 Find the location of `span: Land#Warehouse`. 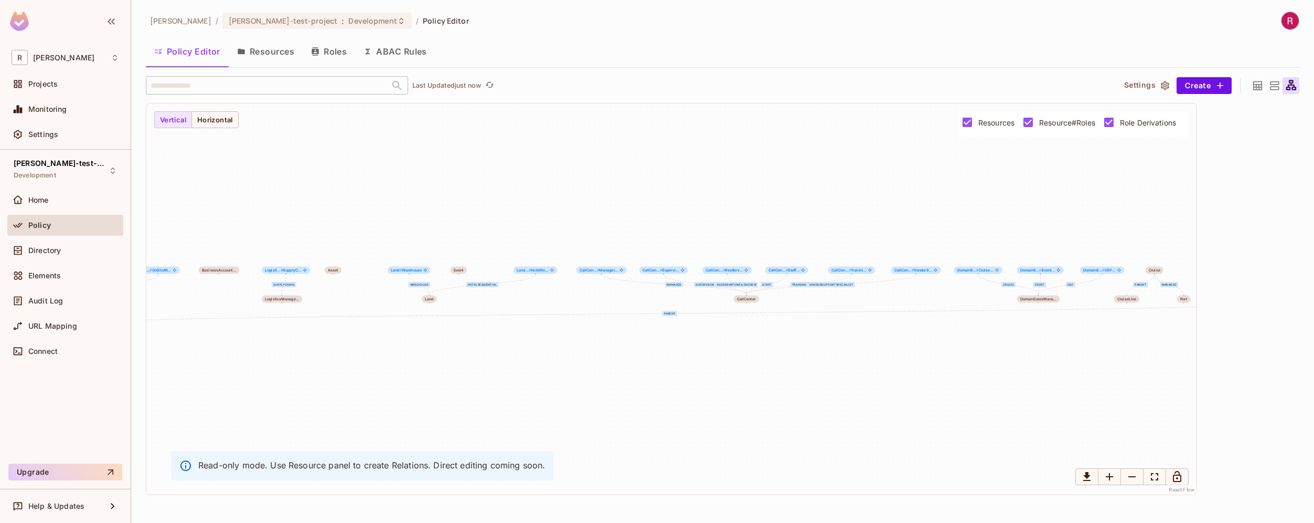

span: Land#Warehouse is located at coordinates (409, 270).